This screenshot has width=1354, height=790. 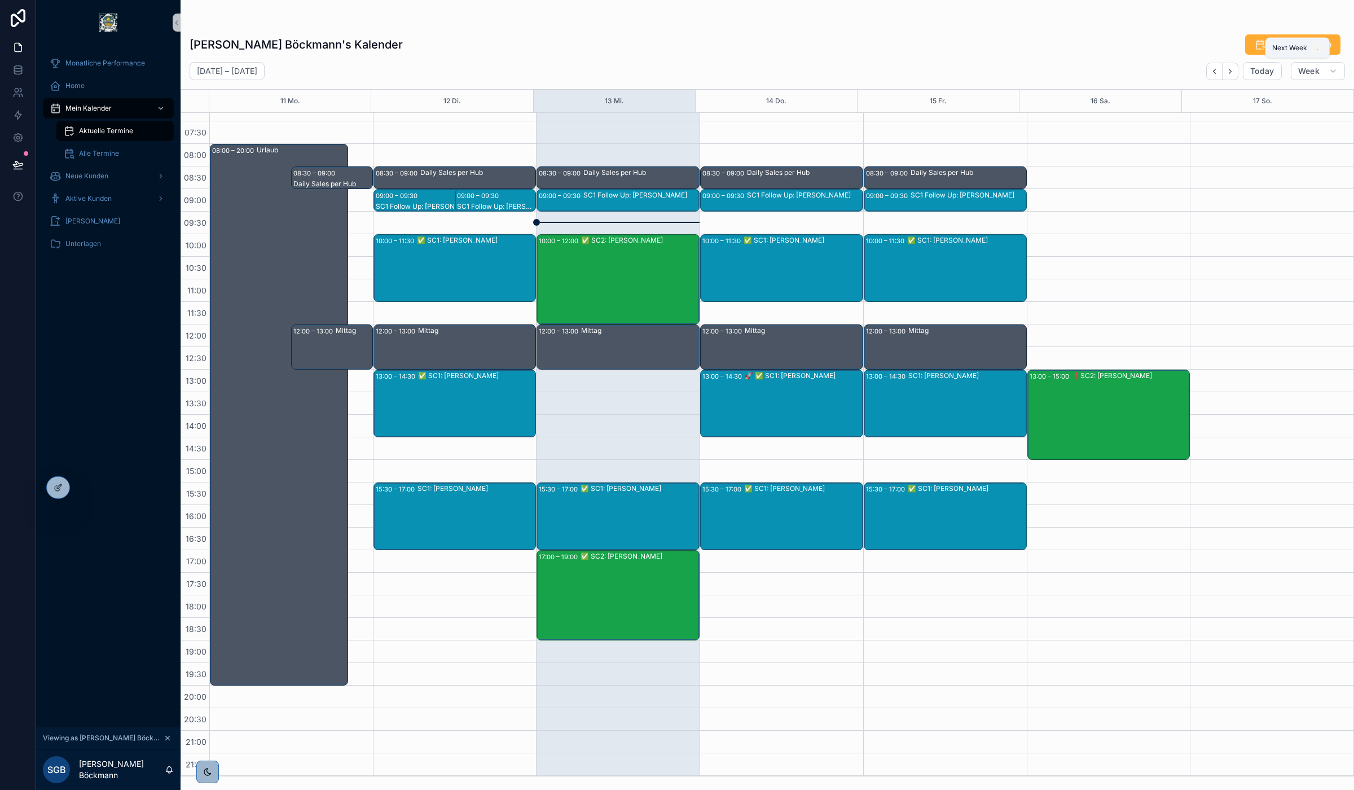 What do you see at coordinates (452, 101) in the screenshot?
I see `div: 12 Di.` at bounding box center [452, 101].